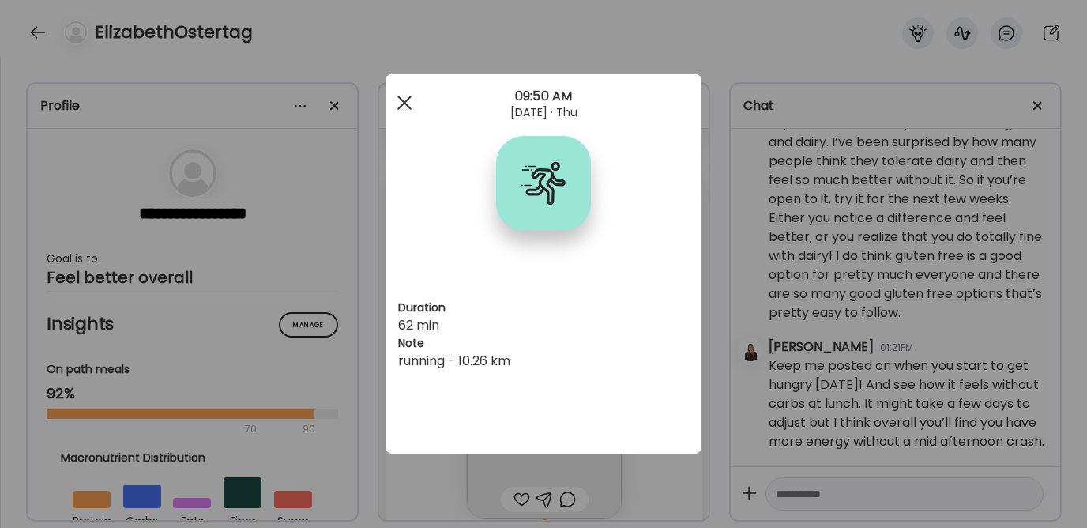 The image size is (1087, 528). I want to click on div: running - 10.26 km, so click(544, 361).